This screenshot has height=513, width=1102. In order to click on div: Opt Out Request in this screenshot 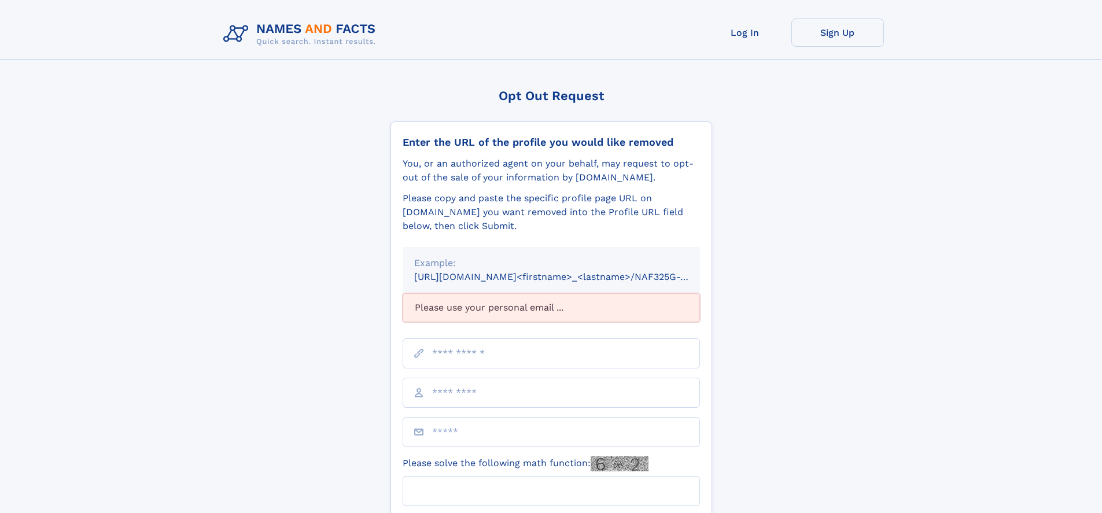, I will do `click(551, 95)`.